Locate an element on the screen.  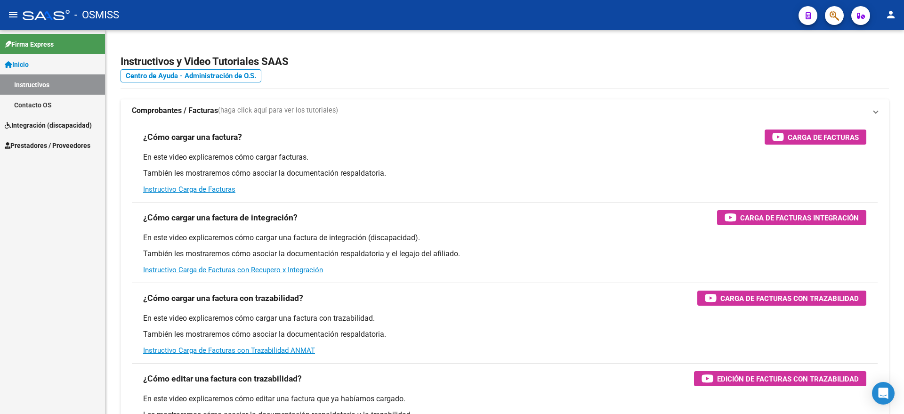
a: Centro de Ayuda - Administración de O.S. is located at coordinates (191, 76).